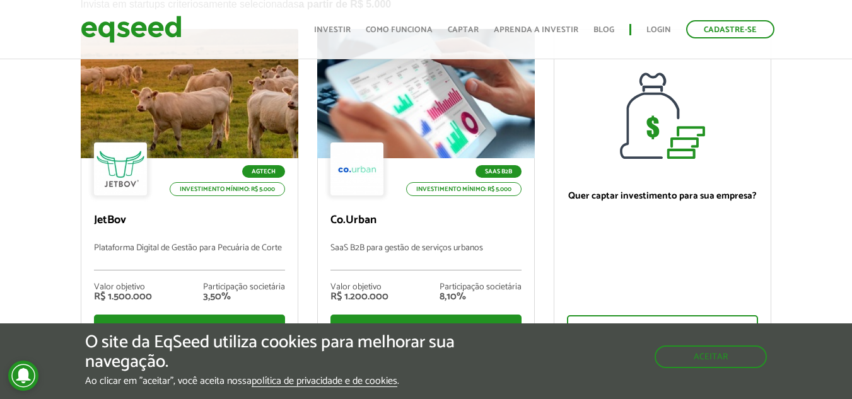 The image size is (852, 399). What do you see at coordinates (463, 30) in the screenshot?
I see `a: Captar` at bounding box center [463, 30].